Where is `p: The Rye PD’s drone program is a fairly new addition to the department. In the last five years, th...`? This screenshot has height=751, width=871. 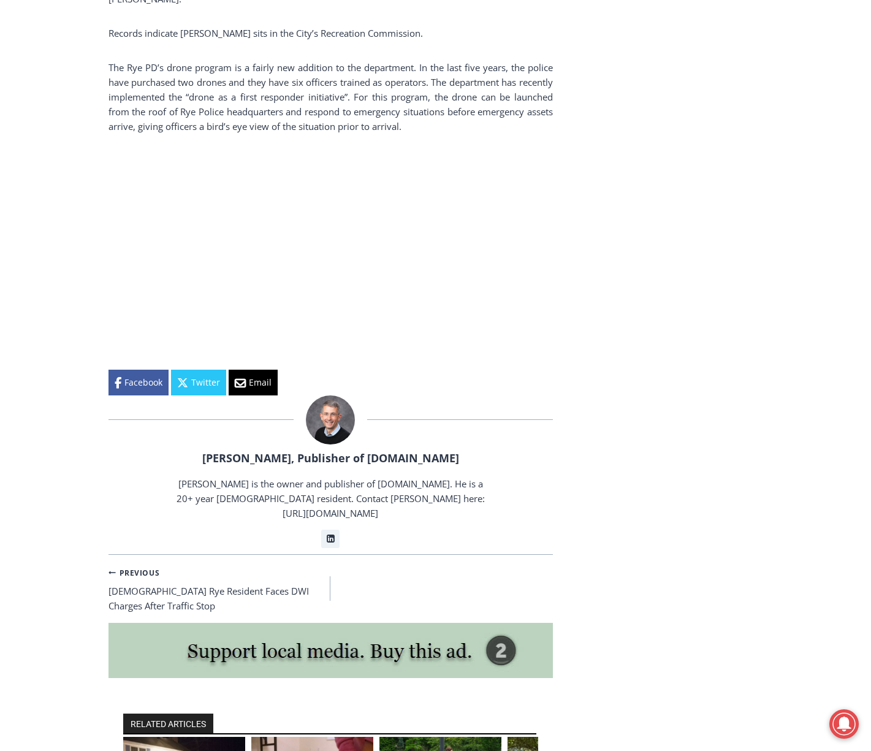 p: The Rye PD’s drone program is a fairly new addition to the department. In the last five years, th... is located at coordinates (331, 97).